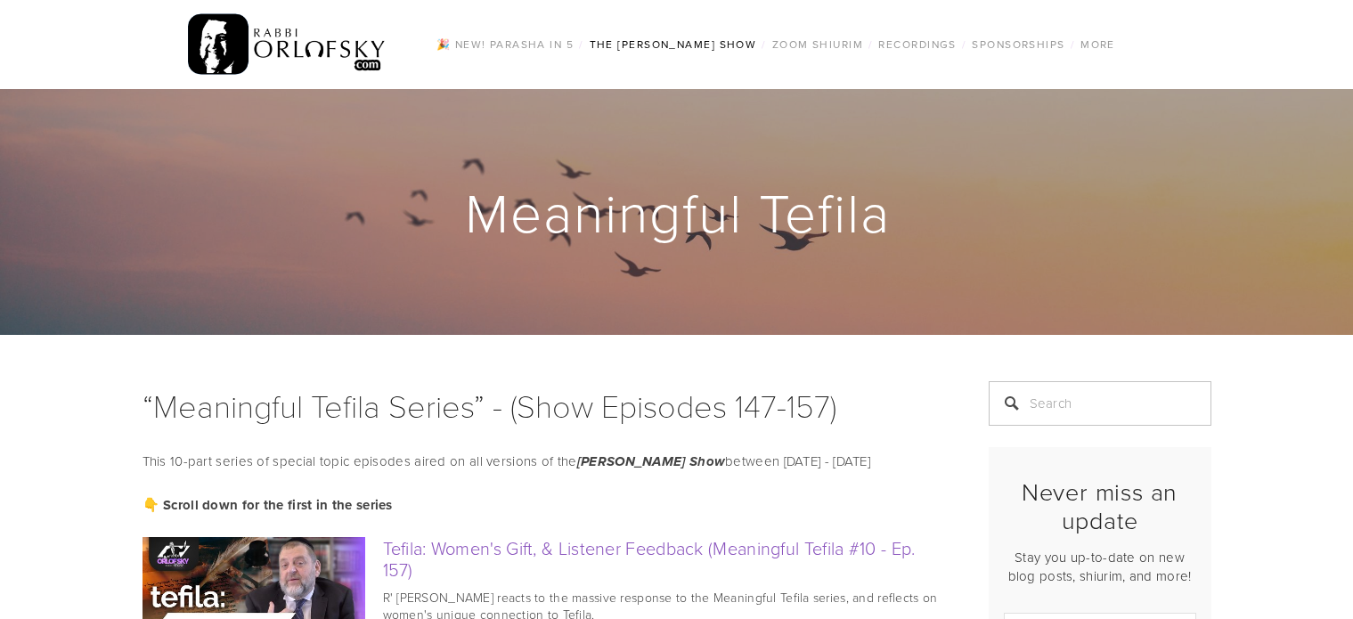 The image size is (1353, 619). What do you see at coordinates (817, 45) in the screenshot?
I see `a: Zoom Shiurim` at bounding box center [817, 45].